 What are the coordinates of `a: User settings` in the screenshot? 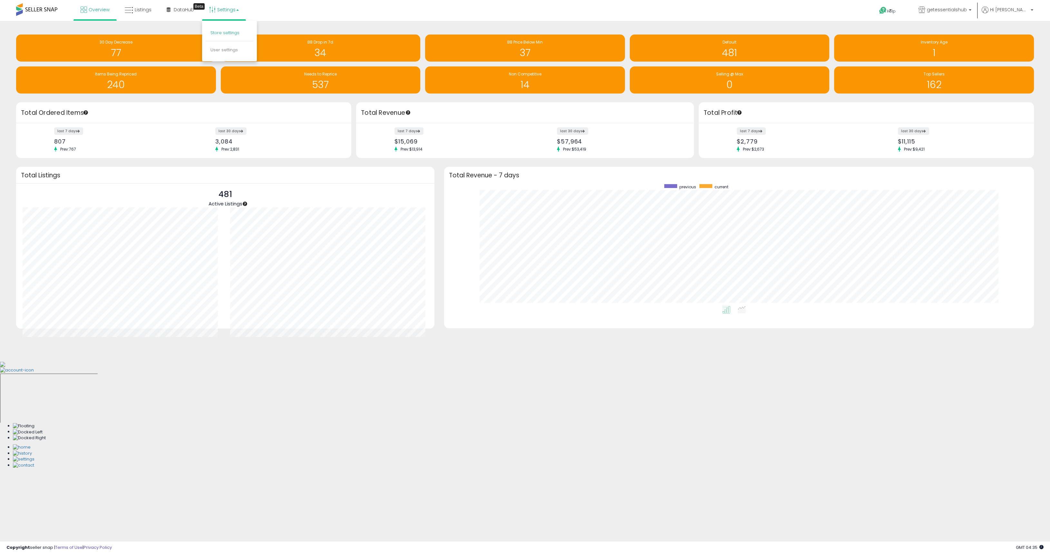 It's located at (224, 50).